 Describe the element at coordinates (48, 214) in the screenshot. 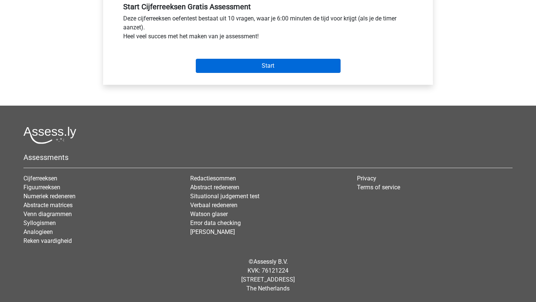

I see `a: Venn diagrammen` at that location.